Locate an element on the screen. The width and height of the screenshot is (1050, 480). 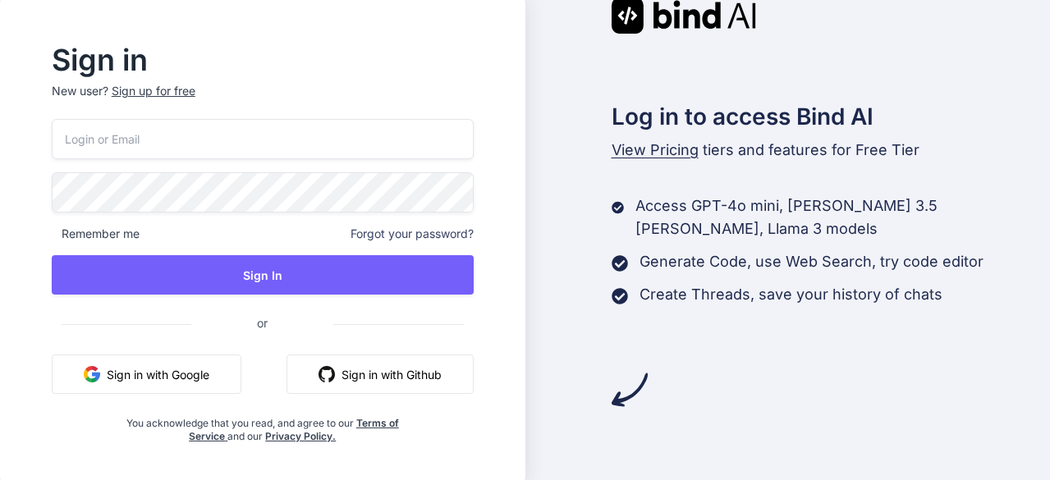
img: github is located at coordinates (327, 374).